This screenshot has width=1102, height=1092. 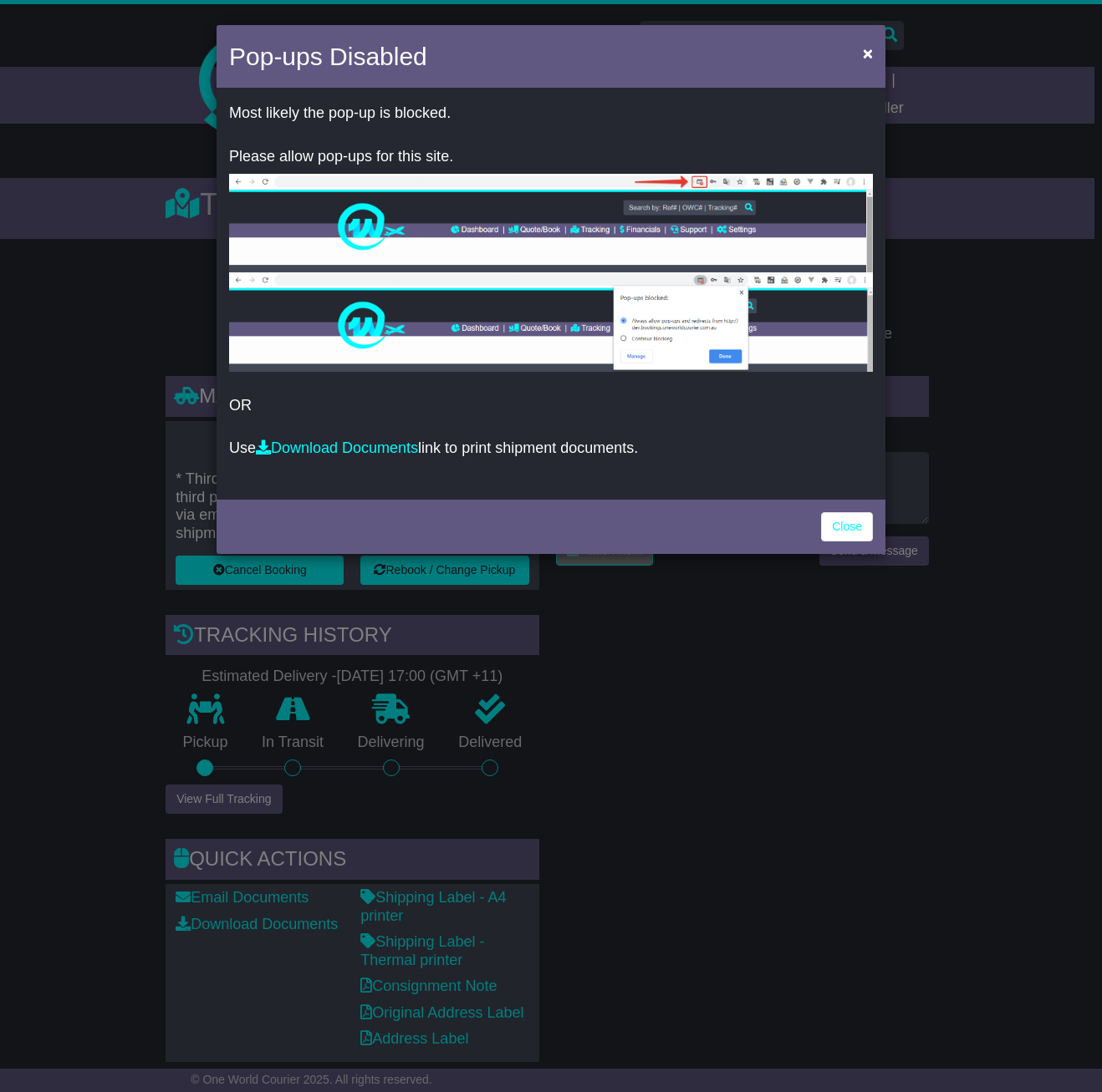 What do you see at coordinates (551, 223) in the screenshot?
I see `img: allow-popup-1.png` at bounding box center [551, 223].